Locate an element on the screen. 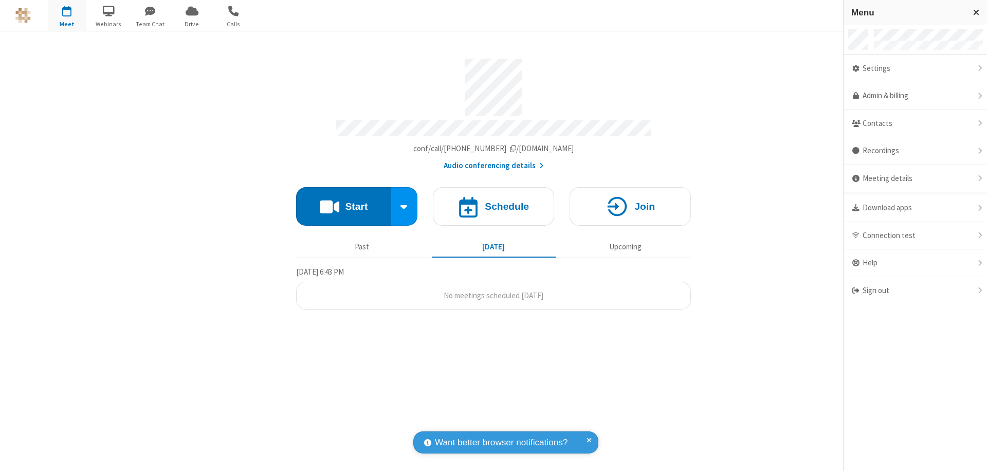 The width and height of the screenshot is (987, 471). div: Sign out is located at coordinates (915, 290).